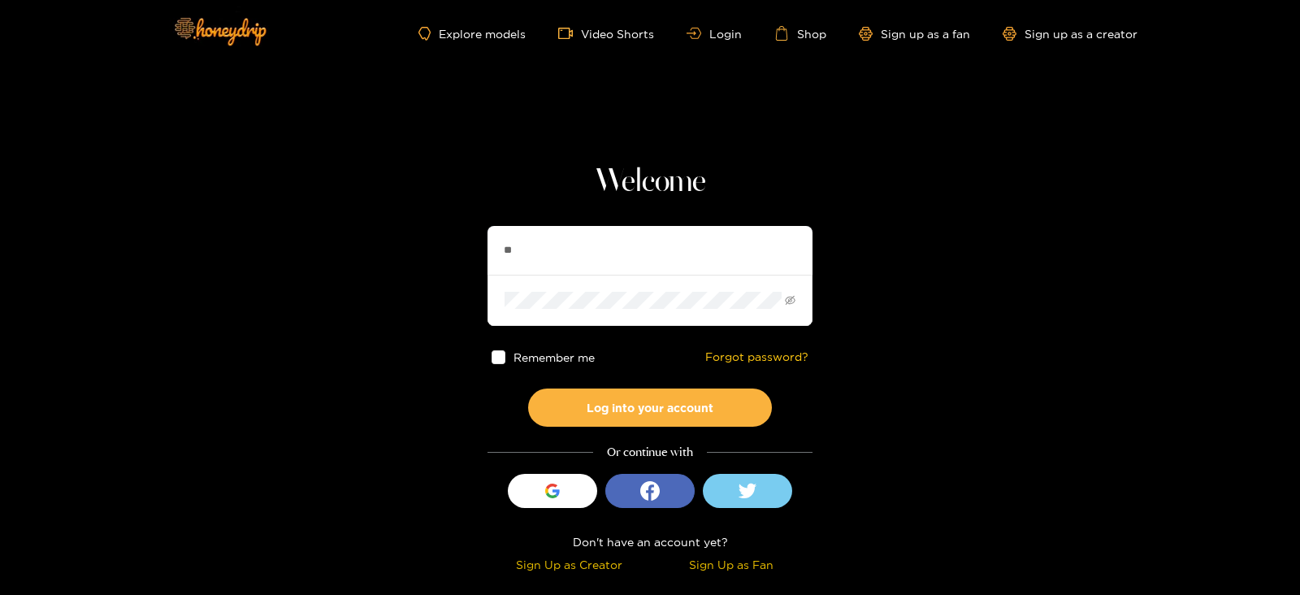 This screenshot has height=595, width=1300. I want to click on a: Sign up as a fan, so click(914, 33).